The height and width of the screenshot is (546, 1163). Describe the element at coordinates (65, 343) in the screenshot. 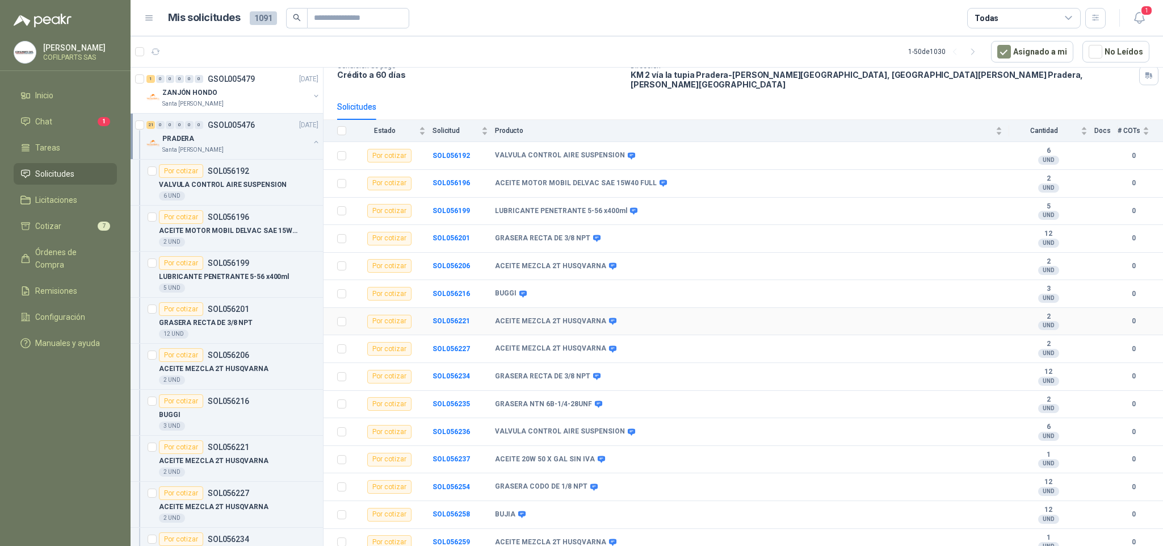

I see `a: Manuales y ayuda` at that location.